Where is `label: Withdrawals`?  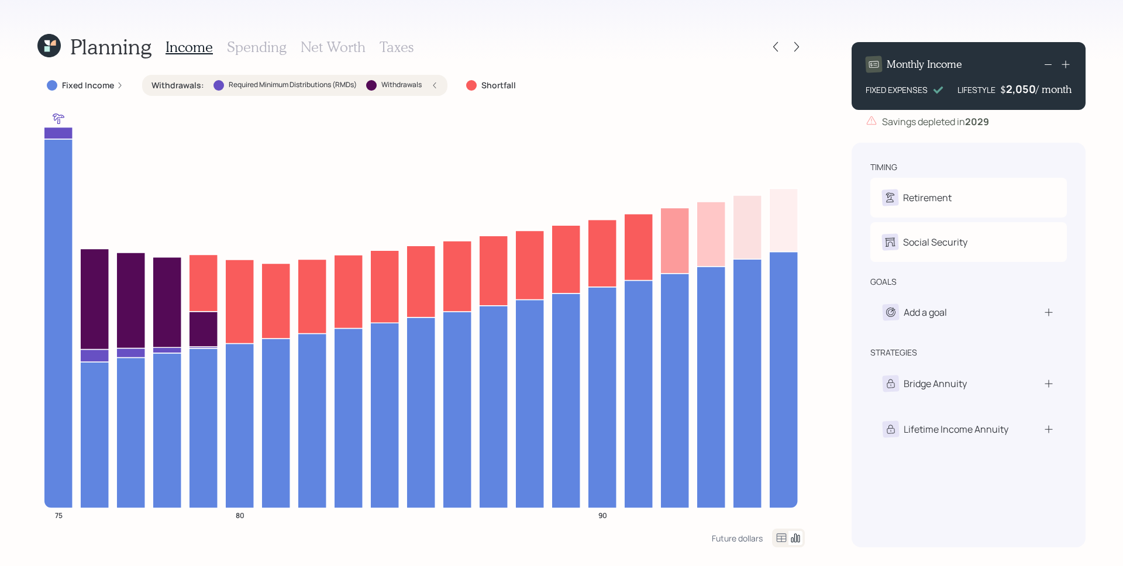
label: Withdrawals is located at coordinates (401, 85).